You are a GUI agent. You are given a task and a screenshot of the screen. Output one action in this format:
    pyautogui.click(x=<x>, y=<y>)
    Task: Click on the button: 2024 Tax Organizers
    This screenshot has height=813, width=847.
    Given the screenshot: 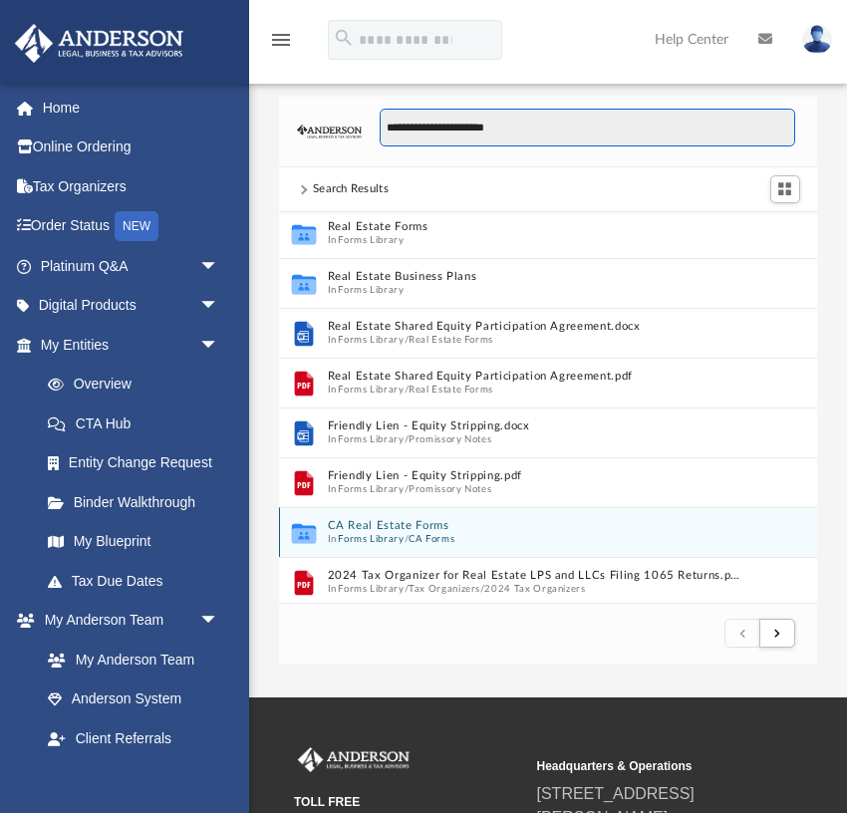 What is the action you would take?
    pyautogui.click(x=534, y=588)
    